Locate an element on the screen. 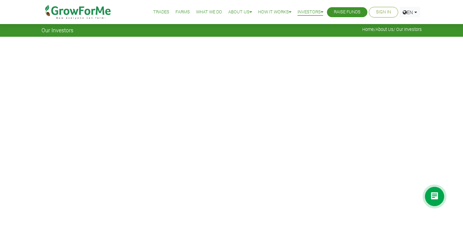 The width and height of the screenshot is (463, 225). a: What We Do is located at coordinates (209, 12).